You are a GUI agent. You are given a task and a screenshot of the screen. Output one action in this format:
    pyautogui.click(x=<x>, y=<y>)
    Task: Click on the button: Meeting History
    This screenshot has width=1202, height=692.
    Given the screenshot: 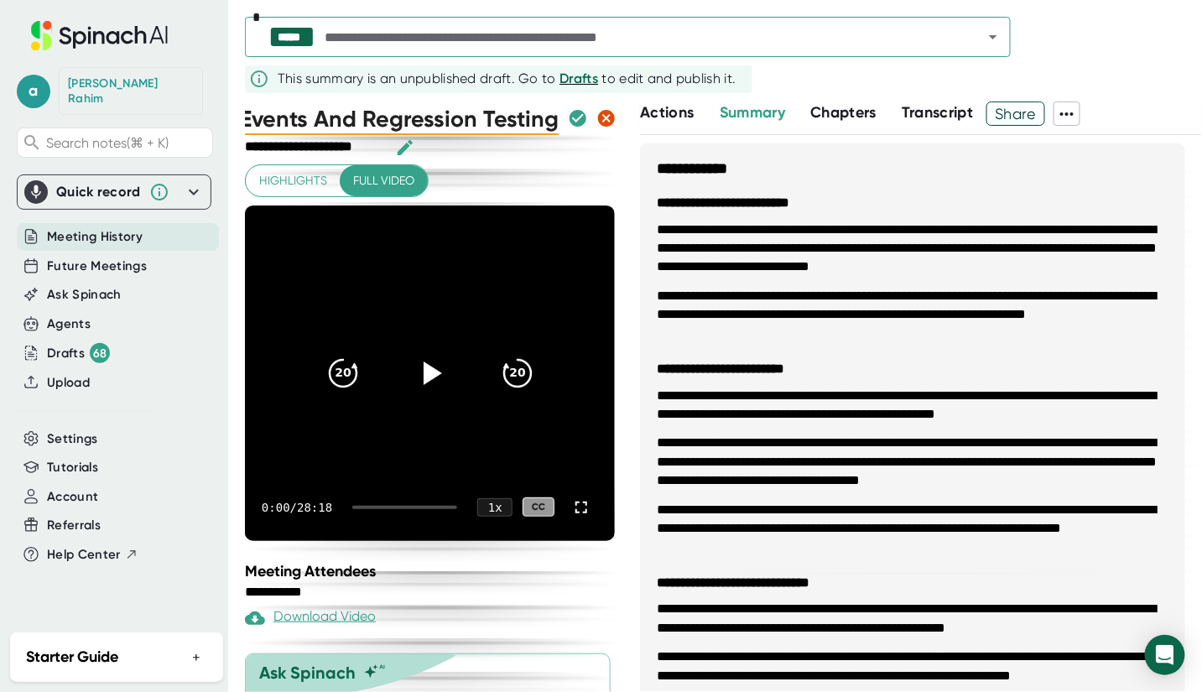 What is the action you would take?
    pyautogui.click(x=95, y=236)
    